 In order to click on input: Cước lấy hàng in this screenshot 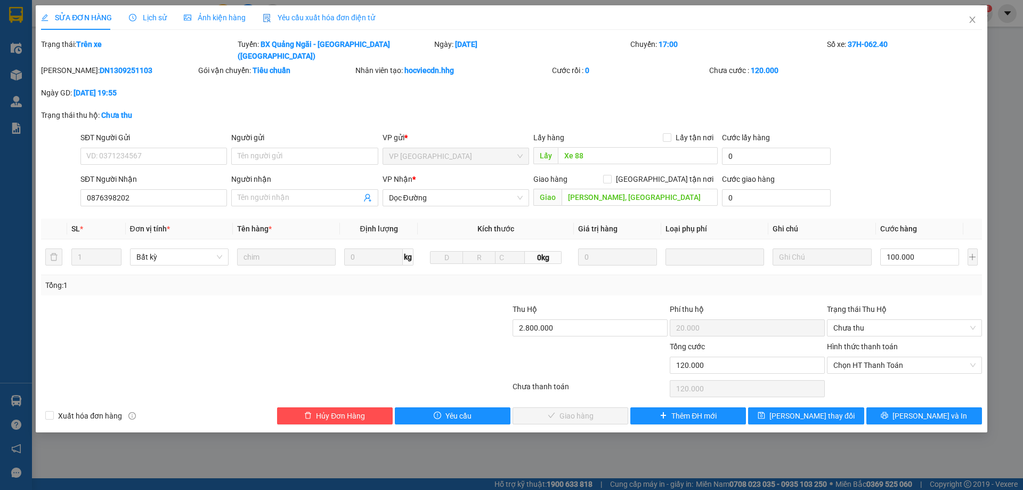, I will do `click(777, 156)`.